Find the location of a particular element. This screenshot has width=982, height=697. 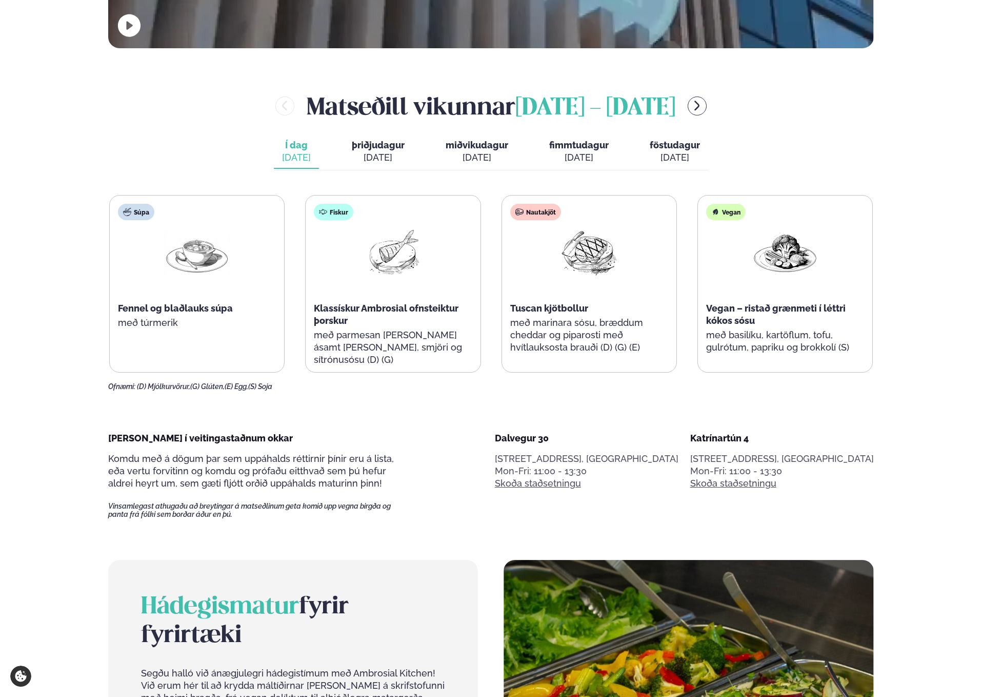

div: Dalvegur 30 is located at coordinates (587, 438).